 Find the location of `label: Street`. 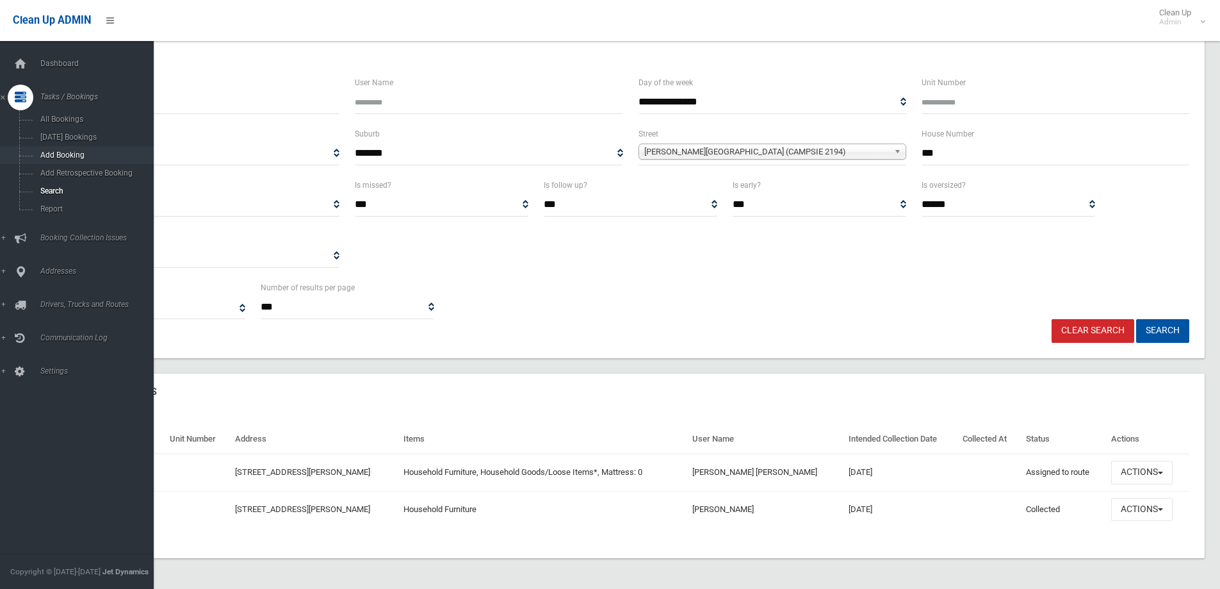

label: Street is located at coordinates (648, 134).